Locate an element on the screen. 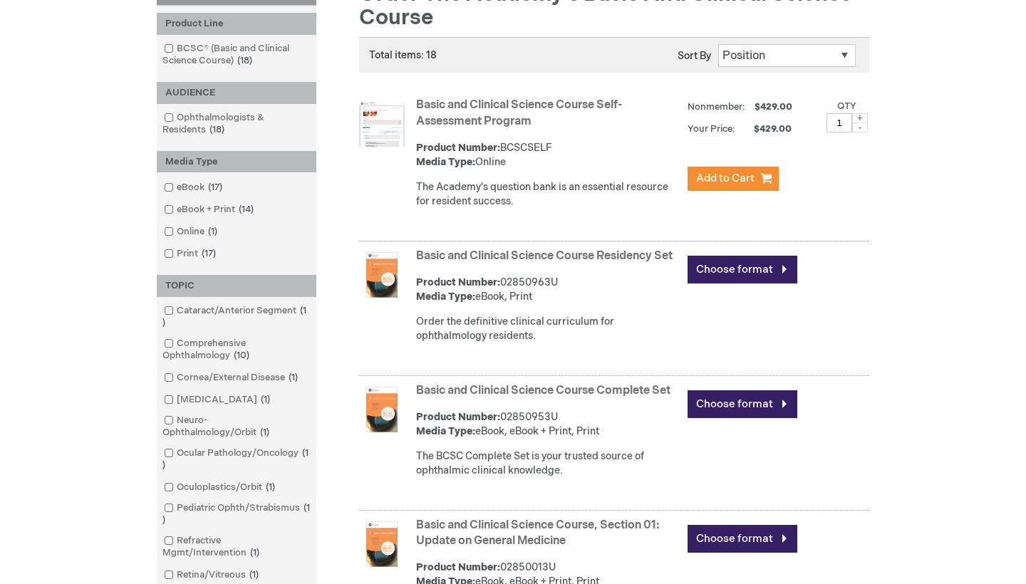 The width and height of the screenshot is (1026, 584). div: AUDIENCE is located at coordinates (237, 93).